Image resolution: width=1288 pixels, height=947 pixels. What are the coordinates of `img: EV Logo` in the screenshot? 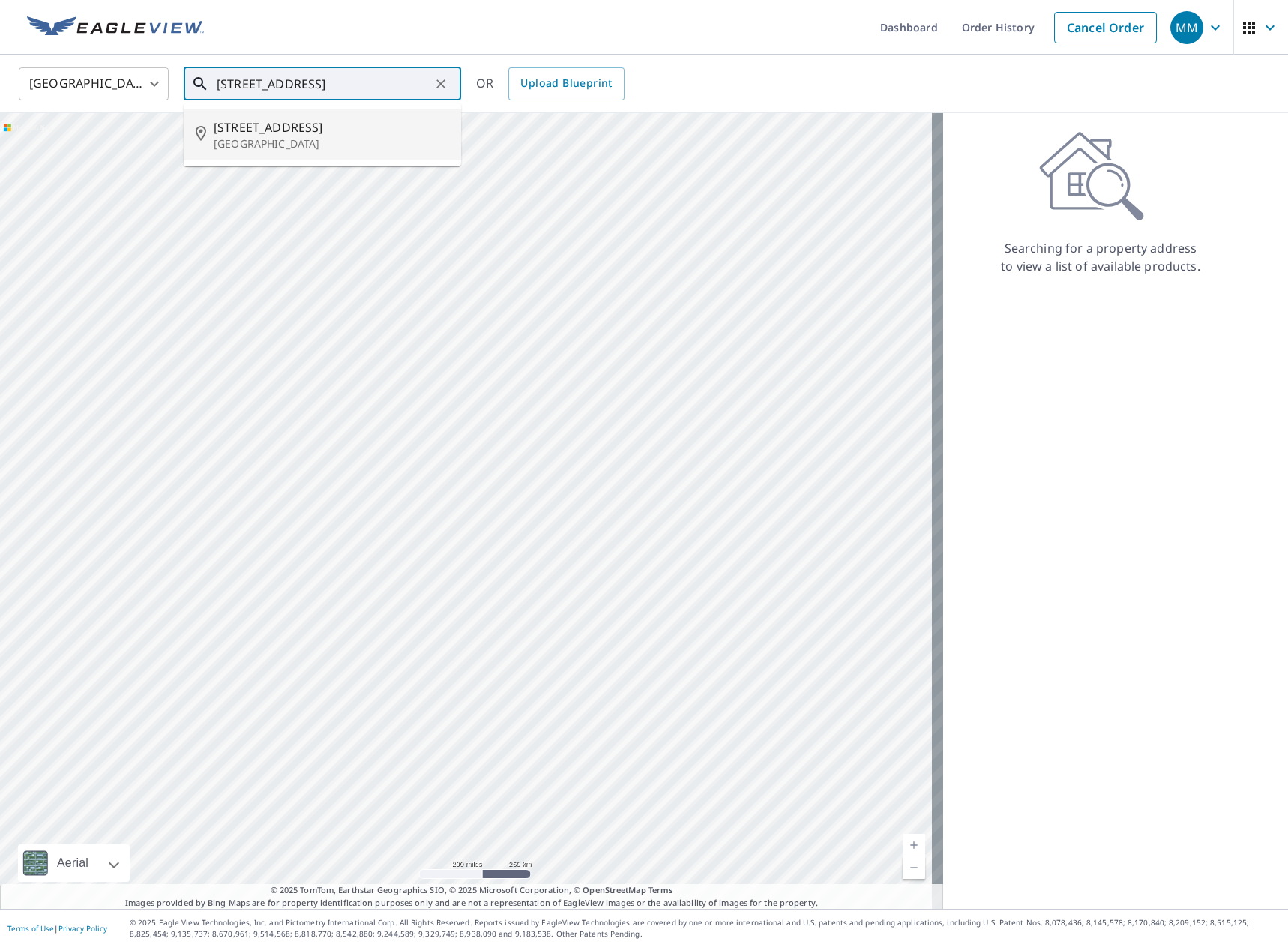 It's located at (115, 27).